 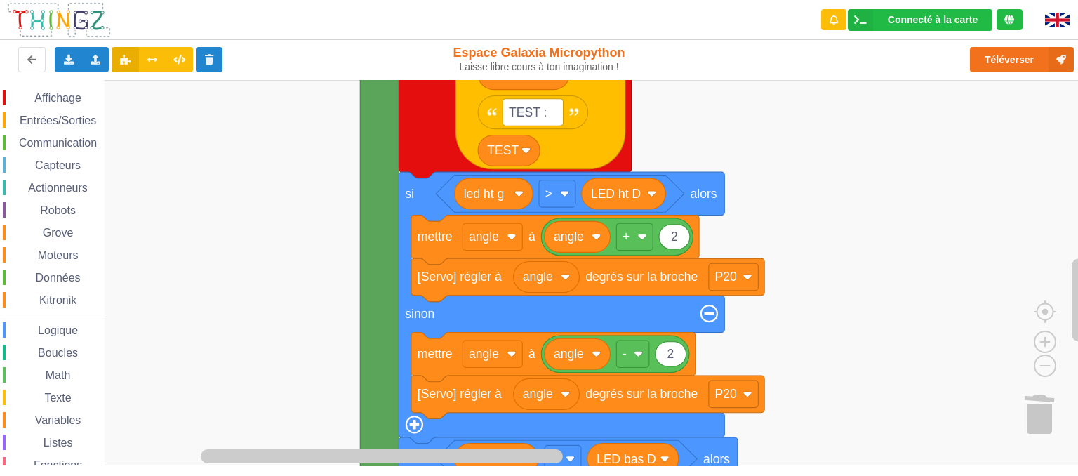 I want to click on div: Connecté à la carte, so click(x=932, y=20).